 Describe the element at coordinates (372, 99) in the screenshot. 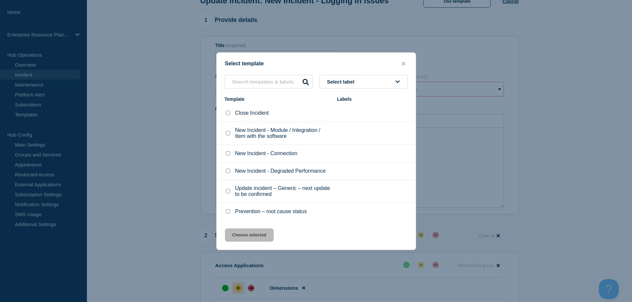

I see `div: Labels` at that location.